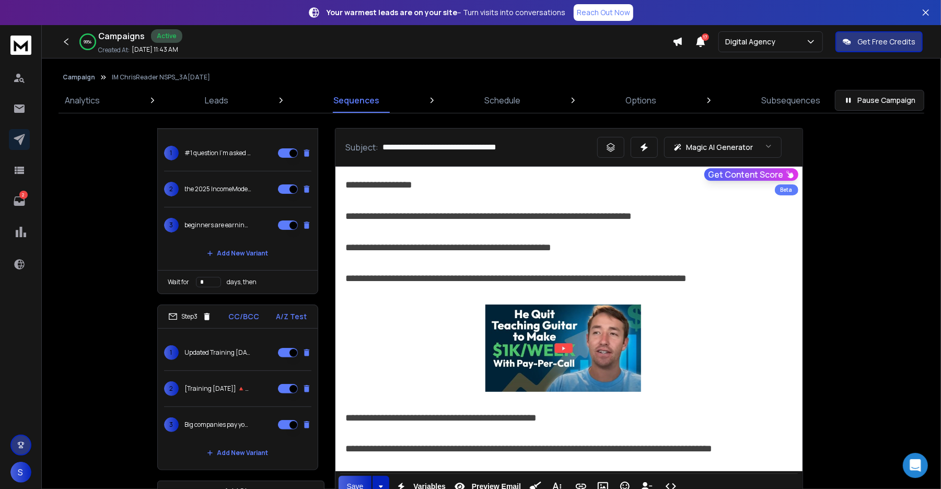 This screenshot has width=941, height=489. What do you see at coordinates (706, 37) in the screenshot?
I see `span: 17` at bounding box center [706, 37].